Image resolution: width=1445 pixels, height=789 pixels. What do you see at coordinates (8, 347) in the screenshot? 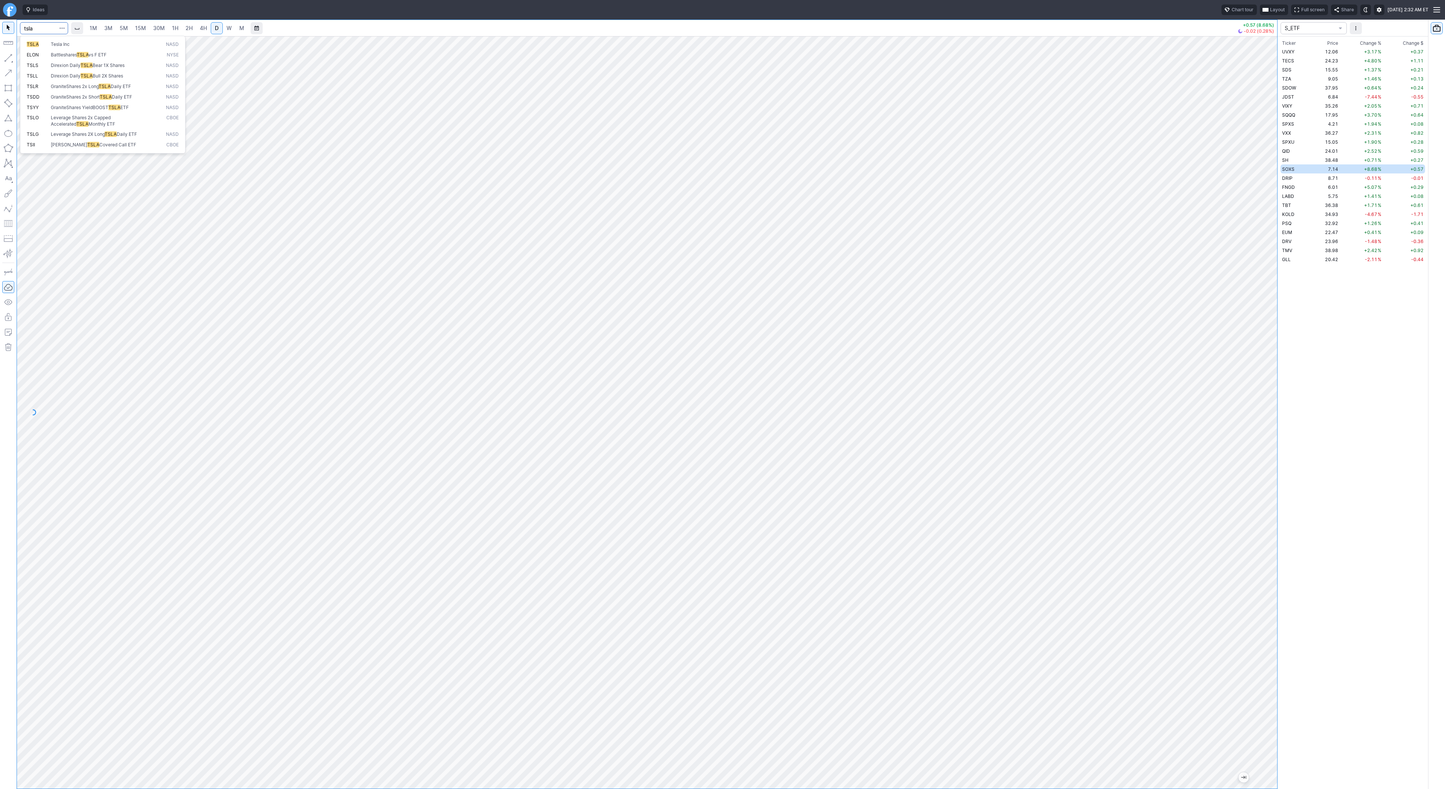
I see `button: Remove all autosaved drawings` at bounding box center [8, 347].